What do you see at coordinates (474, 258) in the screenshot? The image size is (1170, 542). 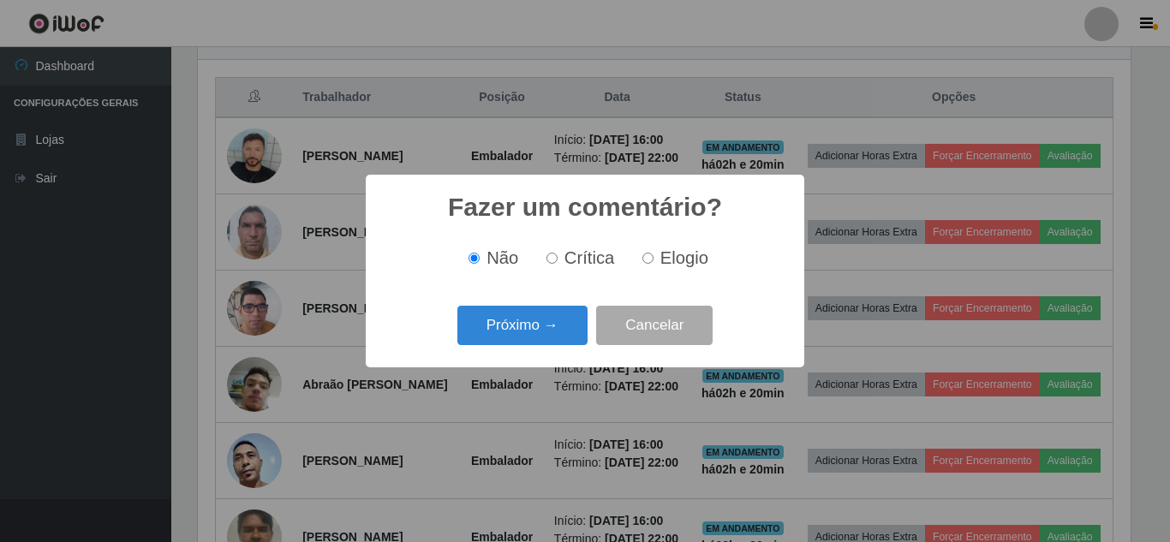 I see `input: Não` at bounding box center [474, 258].